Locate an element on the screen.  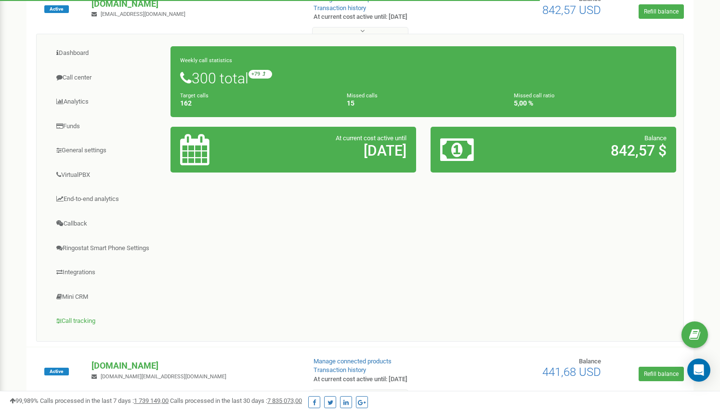
h4: 15 is located at coordinates (423, 103).